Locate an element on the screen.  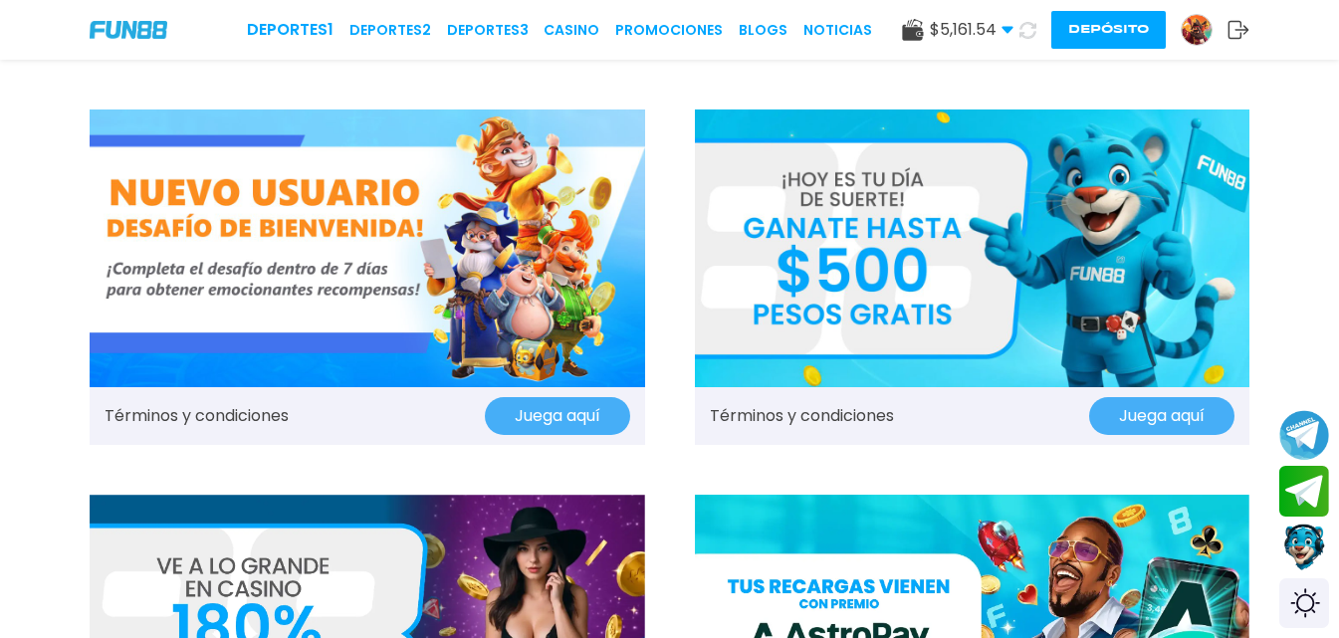
div: Switch theme is located at coordinates (1304, 603).